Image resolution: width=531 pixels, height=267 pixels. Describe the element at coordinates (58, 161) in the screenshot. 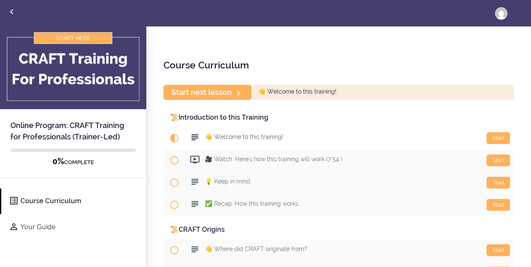

I see `span: 0%` at that location.